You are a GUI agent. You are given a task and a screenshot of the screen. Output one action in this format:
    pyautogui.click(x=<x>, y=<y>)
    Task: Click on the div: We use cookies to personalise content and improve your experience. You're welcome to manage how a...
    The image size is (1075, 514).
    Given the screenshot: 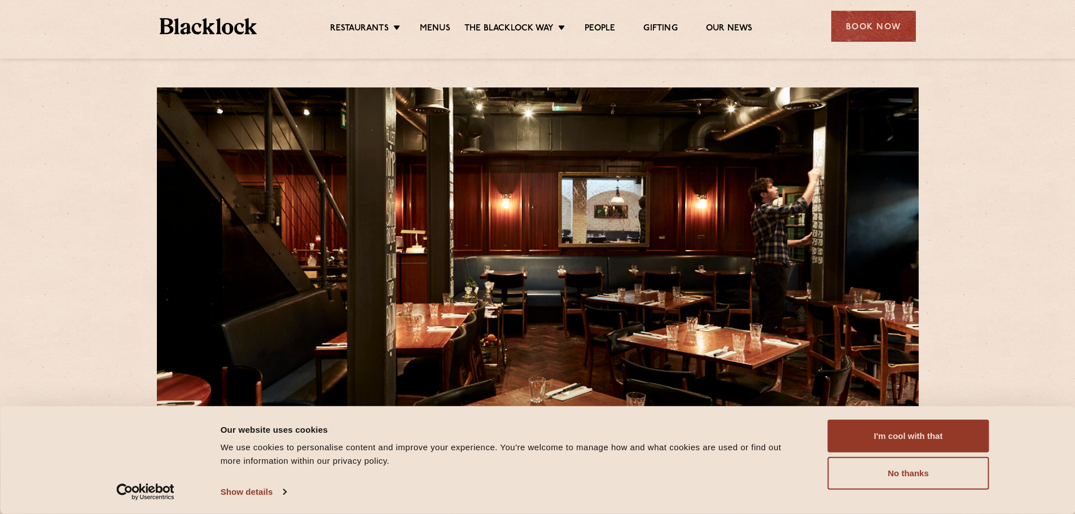 What is the action you would take?
    pyautogui.click(x=511, y=454)
    